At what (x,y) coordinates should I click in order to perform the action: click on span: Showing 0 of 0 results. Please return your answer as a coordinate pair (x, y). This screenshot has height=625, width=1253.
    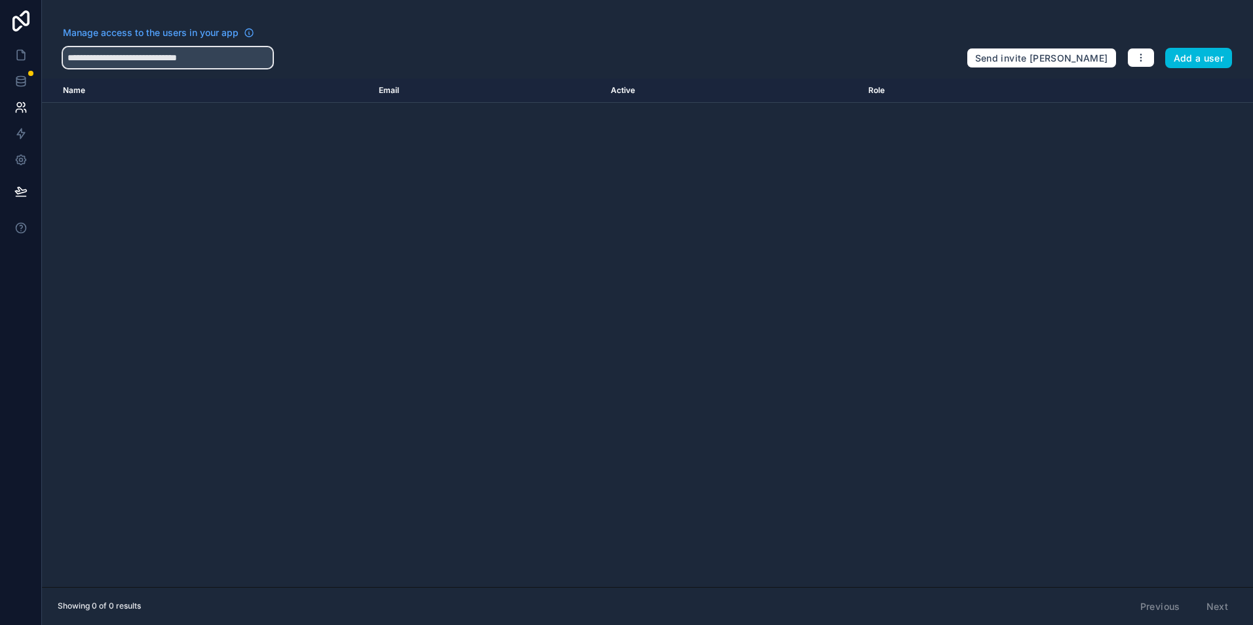
    Looking at the image, I should click on (99, 606).